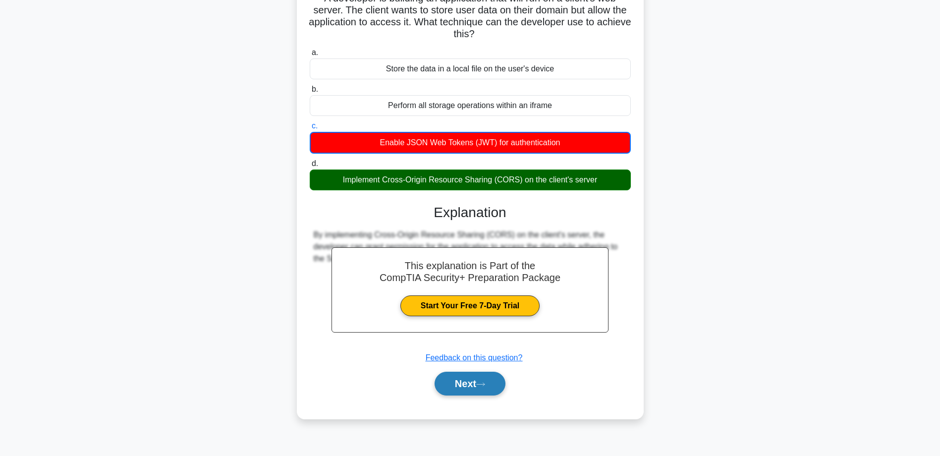 The image size is (940, 456). Describe the element at coordinates (315, 52) in the screenshot. I see `span: a.` at that location.